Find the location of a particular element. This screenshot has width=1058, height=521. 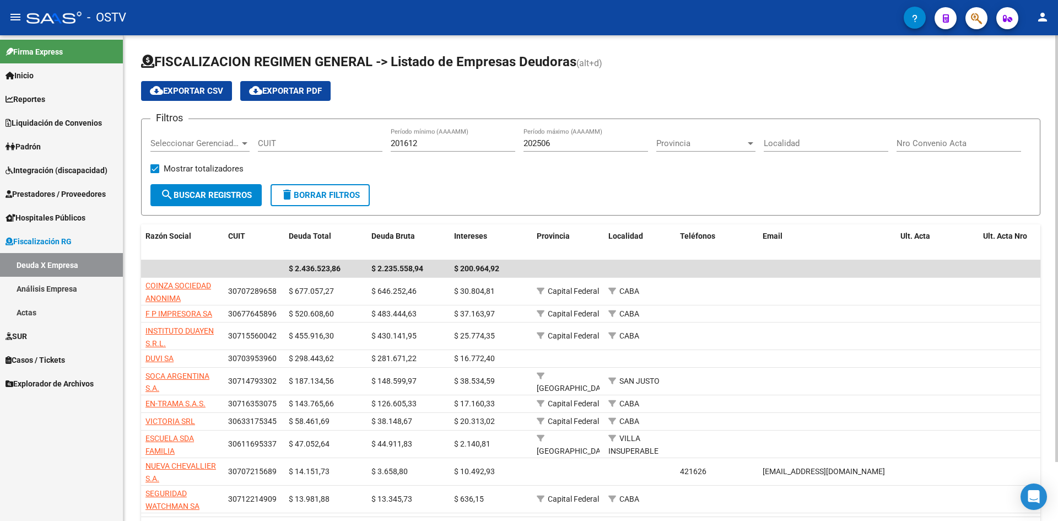

datatable-header-cell: Localidad is located at coordinates (640, 243).